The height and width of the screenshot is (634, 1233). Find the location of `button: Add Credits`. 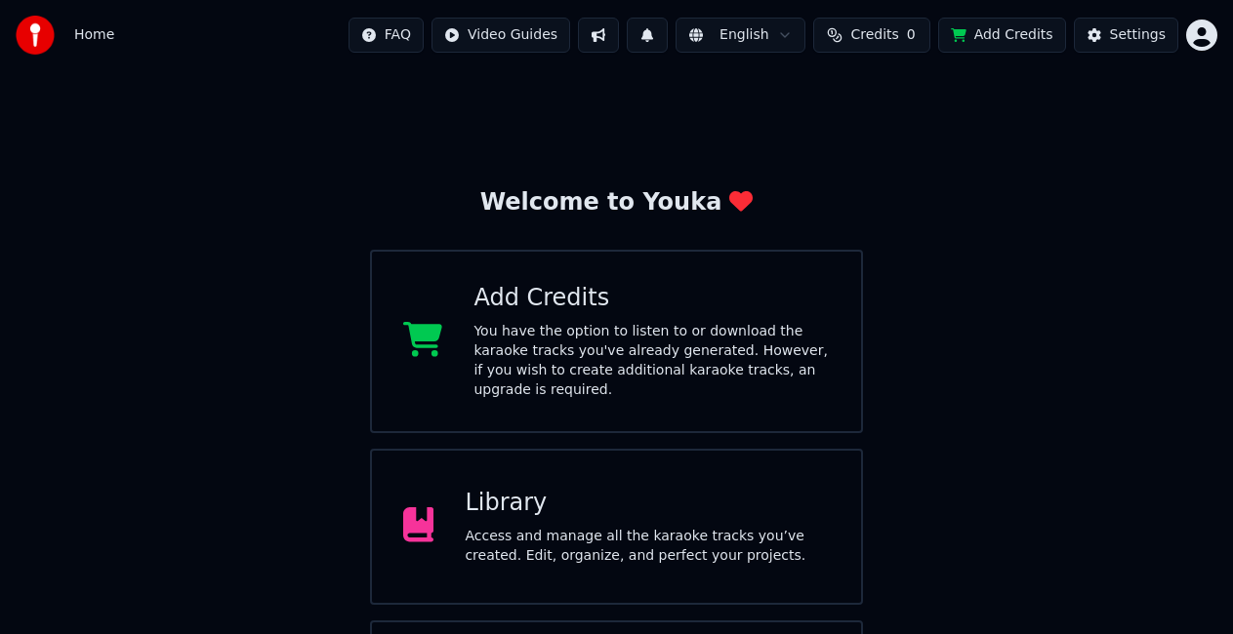

button: Add Credits is located at coordinates (1002, 35).